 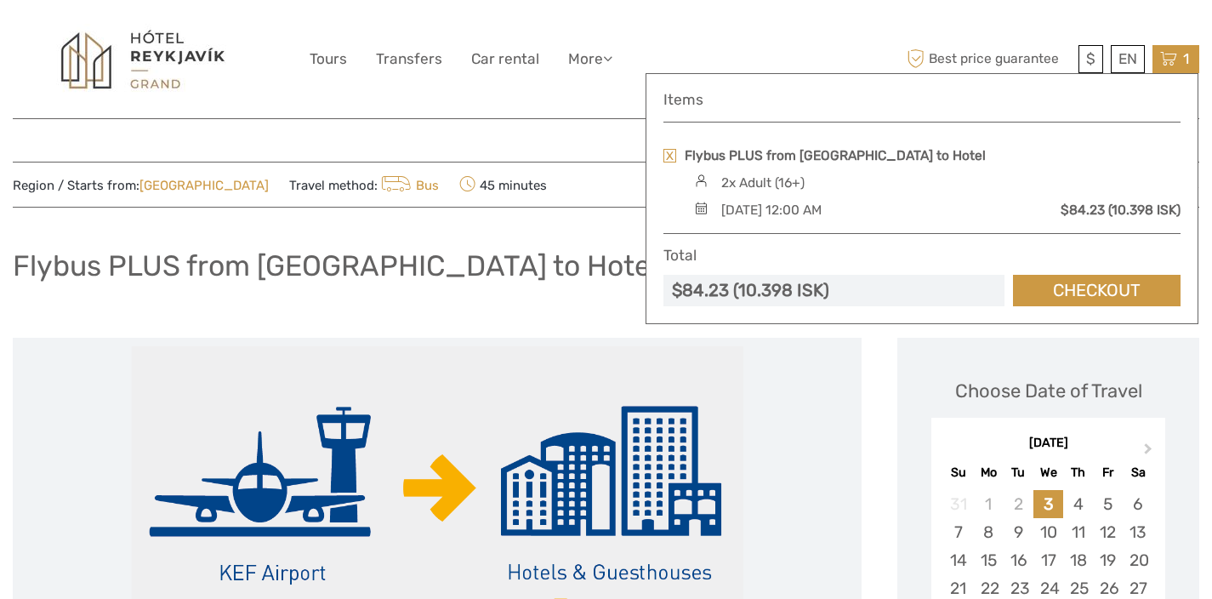 What do you see at coordinates (1049, 391) in the screenshot?
I see `div: Choose Date of Travel` at bounding box center [1049, 391].